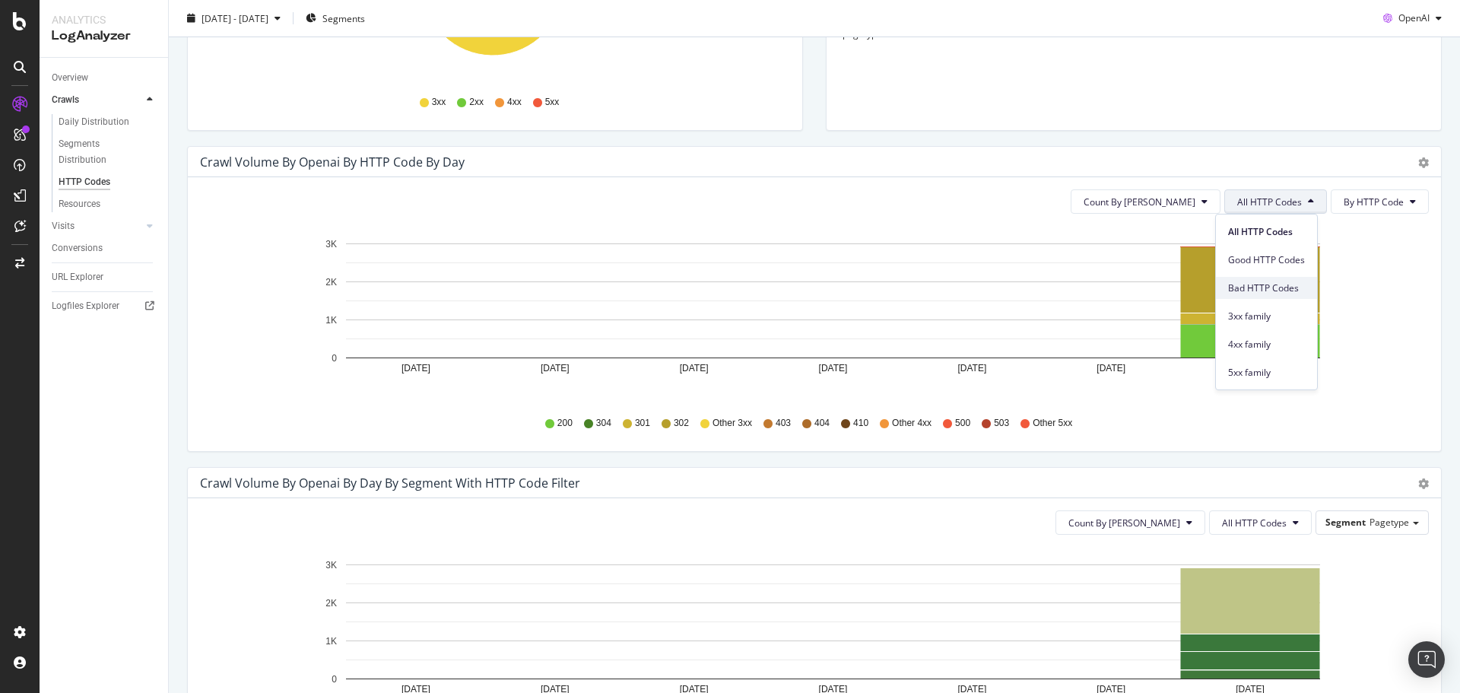 The height and width of the screenshot is (693, 1460). What do you see at coordinates (552, 102) in the screenshot?
I see `span: 5xx` at bounding box center [552, 102].